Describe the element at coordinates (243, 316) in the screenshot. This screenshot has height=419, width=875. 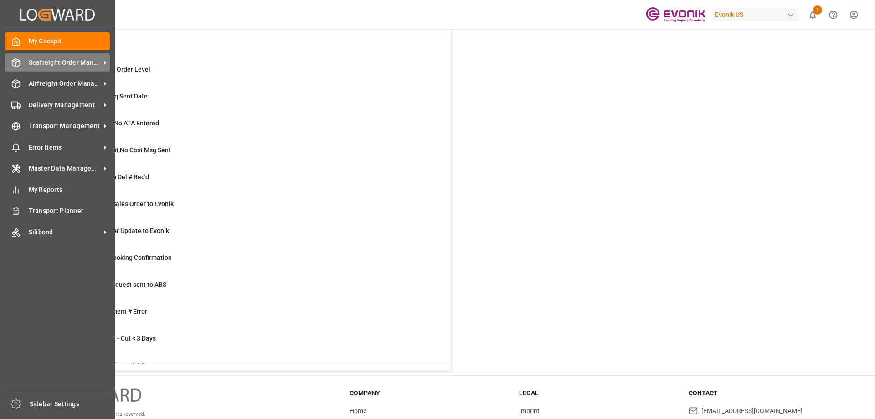
I see `a: 0Main-Leg Shipment # ErrorShipment` at that location.